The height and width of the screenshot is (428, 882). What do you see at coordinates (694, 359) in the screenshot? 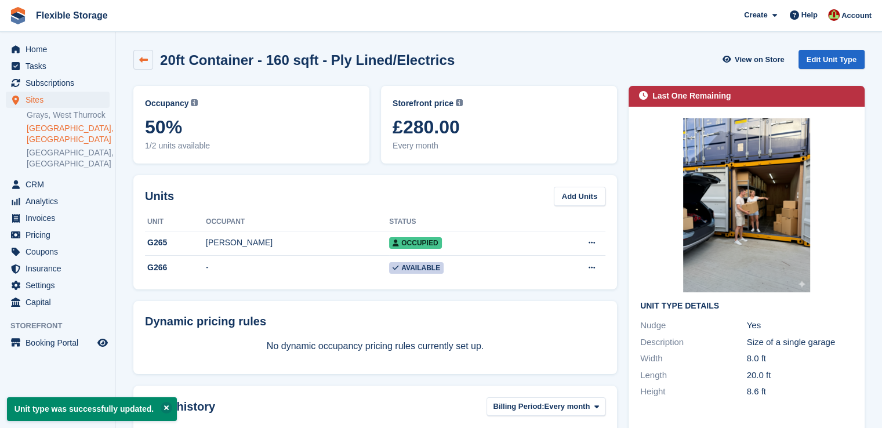
I see `div: Width` at bounding box center [694, 359].